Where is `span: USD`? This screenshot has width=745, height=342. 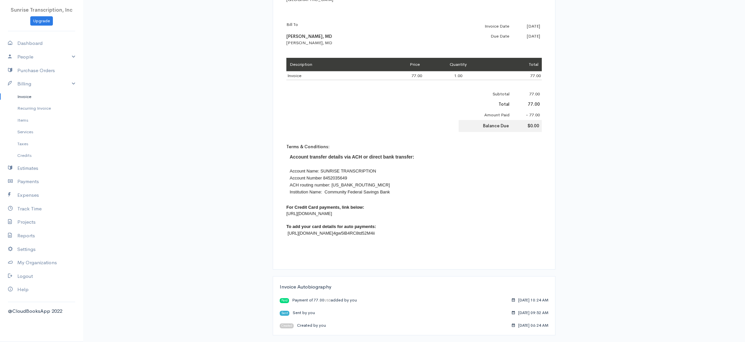 span: USD is located at coordinates (327, 301).